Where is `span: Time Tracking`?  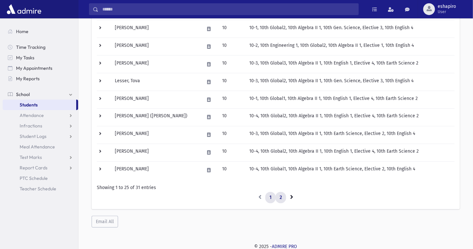 span: Time Tracking is located at coordinates (31, 47).